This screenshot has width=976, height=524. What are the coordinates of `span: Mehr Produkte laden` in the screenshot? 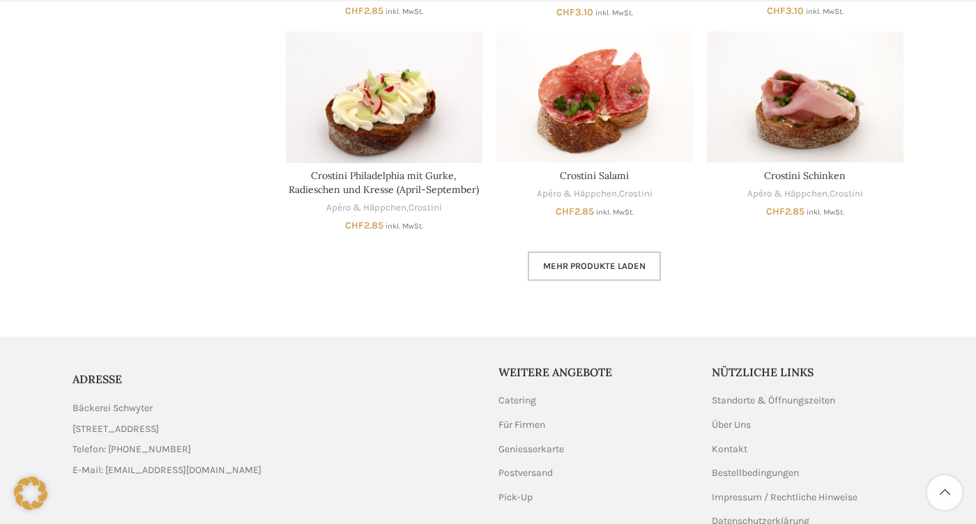 It's located at (594, 266).